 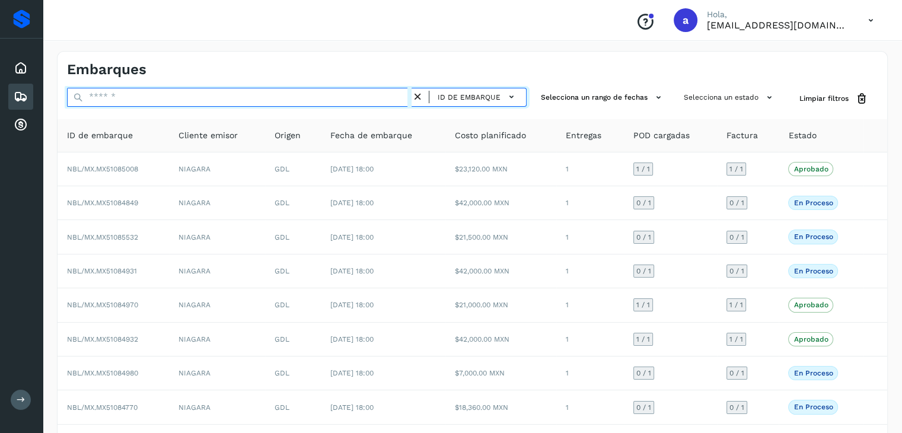 I want to click on h4: Embarques, so click(x=107, y=69).